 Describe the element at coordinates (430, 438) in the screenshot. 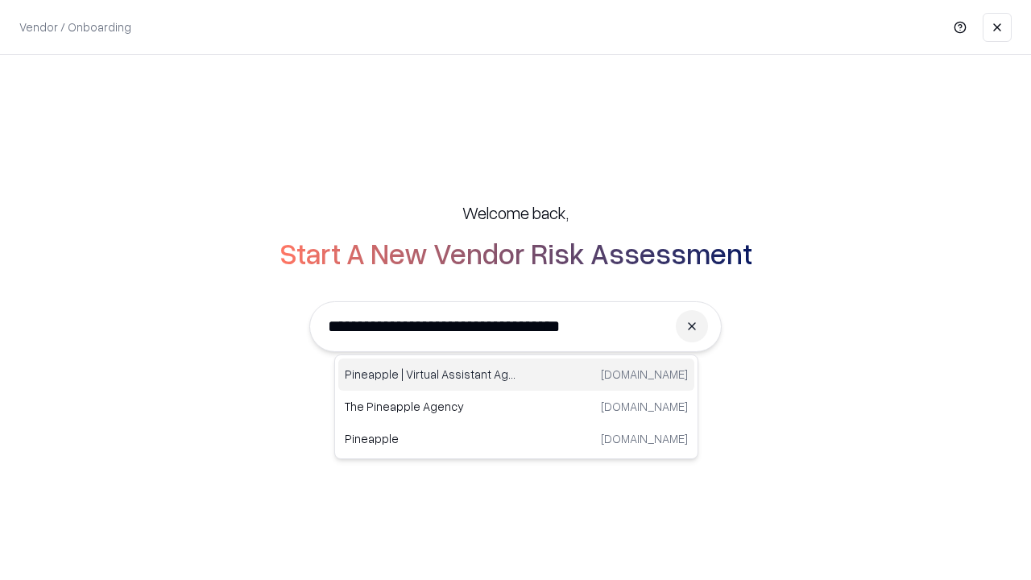

I see `p: Pineapple` at that location.